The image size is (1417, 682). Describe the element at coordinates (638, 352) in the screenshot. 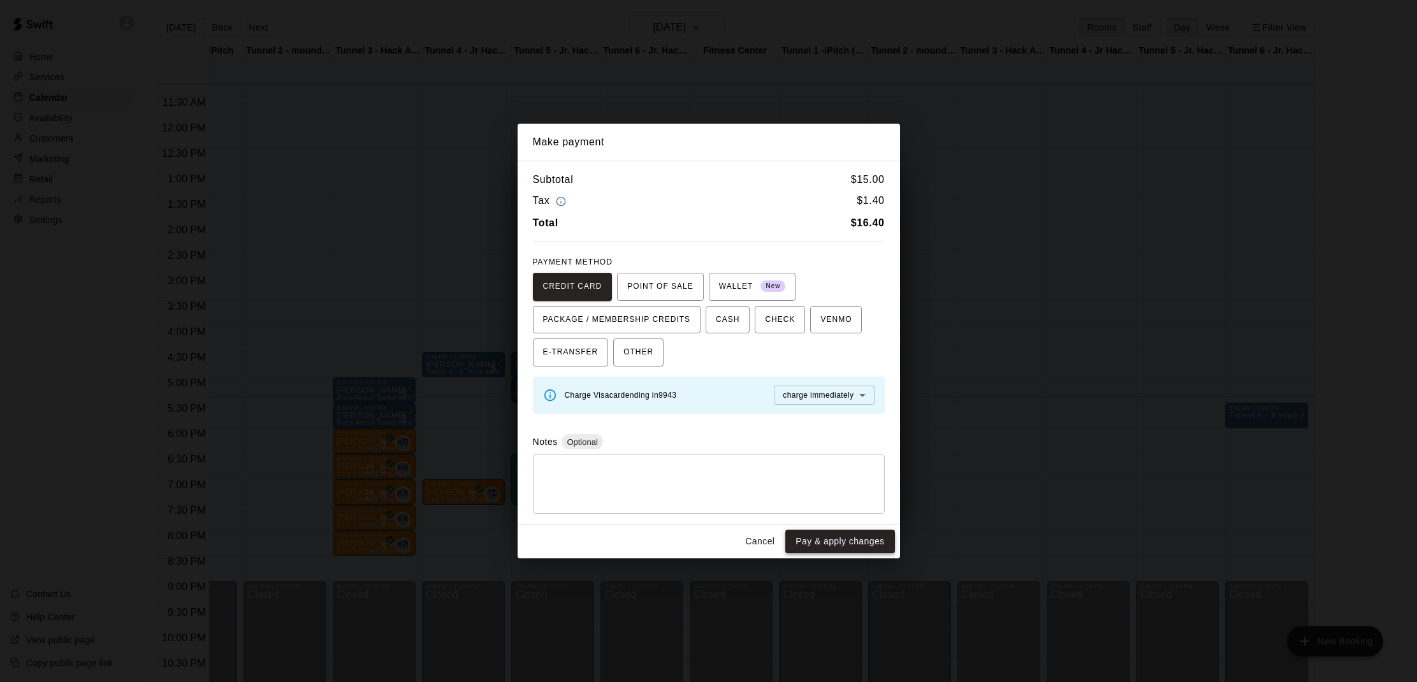

I see `span: OTHER` at that location.